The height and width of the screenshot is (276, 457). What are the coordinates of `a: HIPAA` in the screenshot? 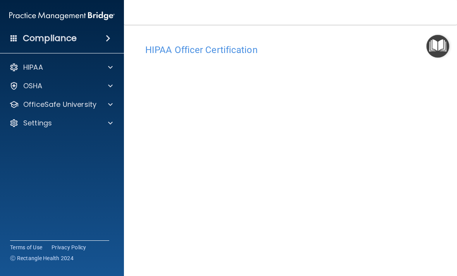 It's located at (61, 67).